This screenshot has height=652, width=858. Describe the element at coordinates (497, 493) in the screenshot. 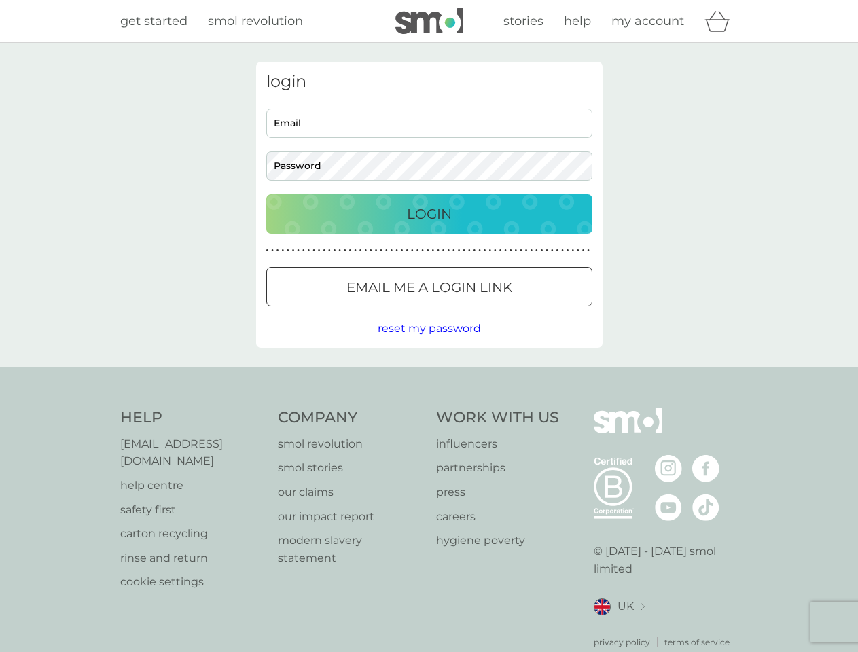

I see `a: press` at that location.